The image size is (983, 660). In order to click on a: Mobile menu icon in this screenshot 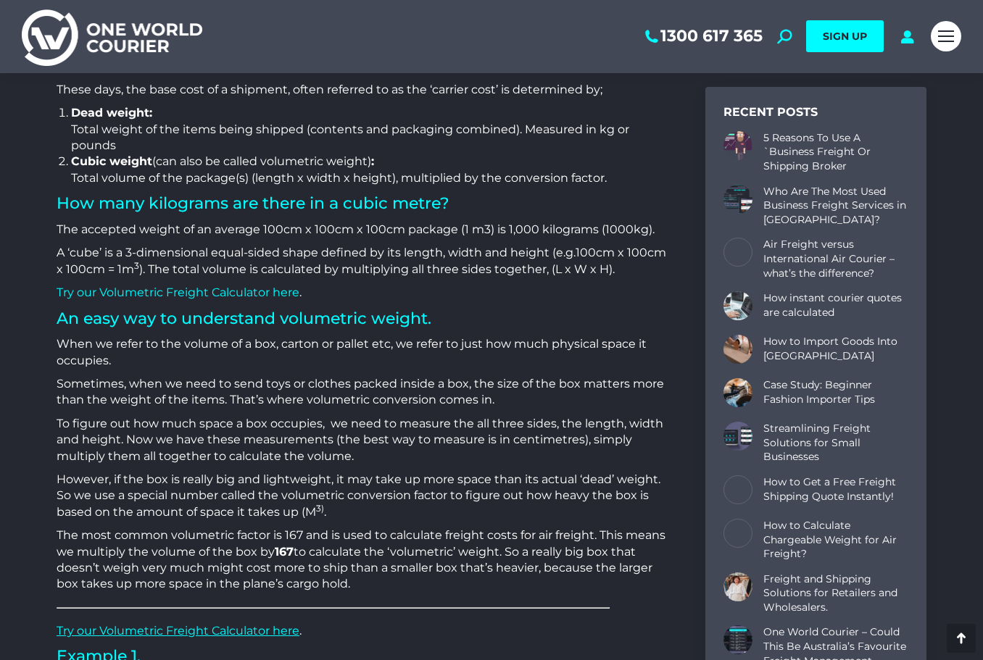, I will do `click(946, 36)`.